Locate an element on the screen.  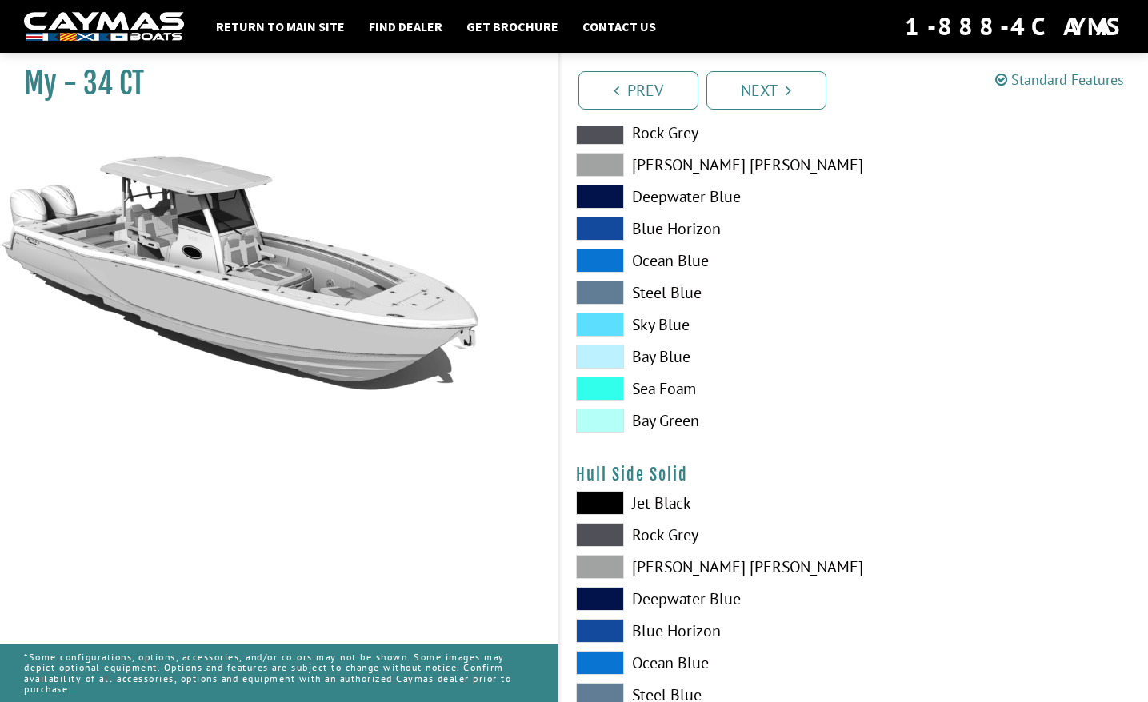
div: 1-888-4CAYMAS is located at coordinates (1014, 26).